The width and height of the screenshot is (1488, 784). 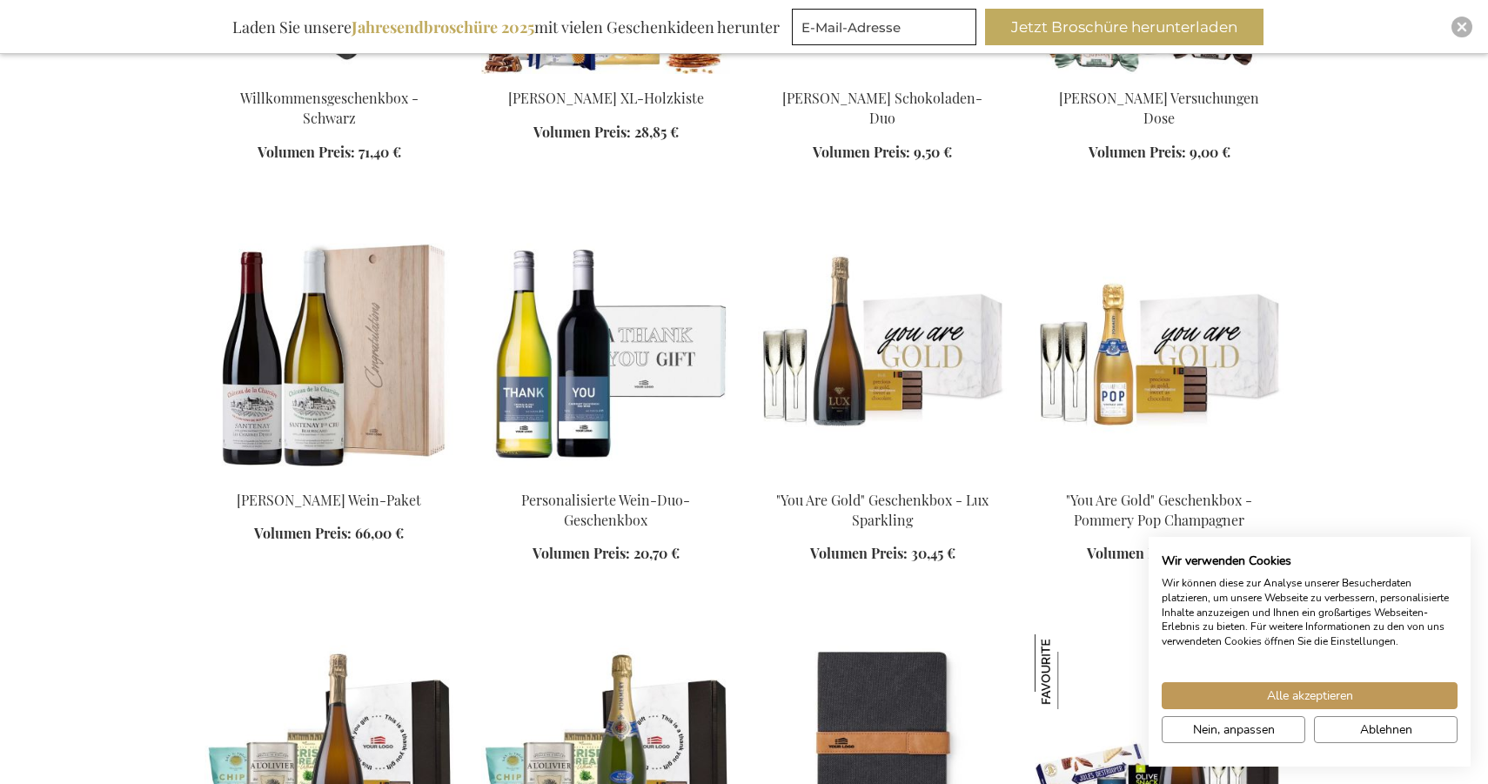 What do you see at coordinates (1310, 613) in the screenshot?
I see `p: Wir können diese zur Analyse unserer Besucherdaten platzieren, um unsere Webseite zu verbessern, ...` at bounding box center [1310, 613].